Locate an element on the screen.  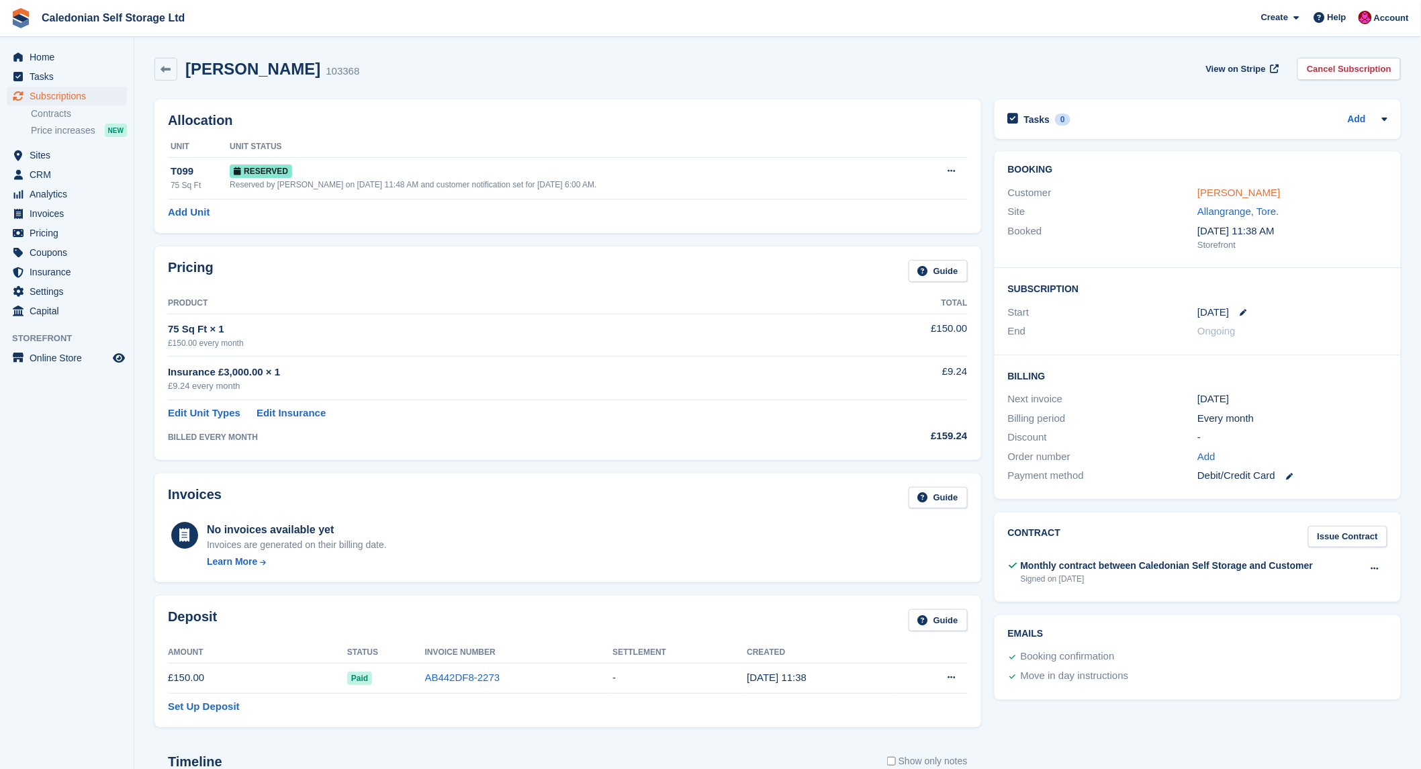
time: 2025-08-30 00:00:00 UTC is located at coordinates (1212, 312).